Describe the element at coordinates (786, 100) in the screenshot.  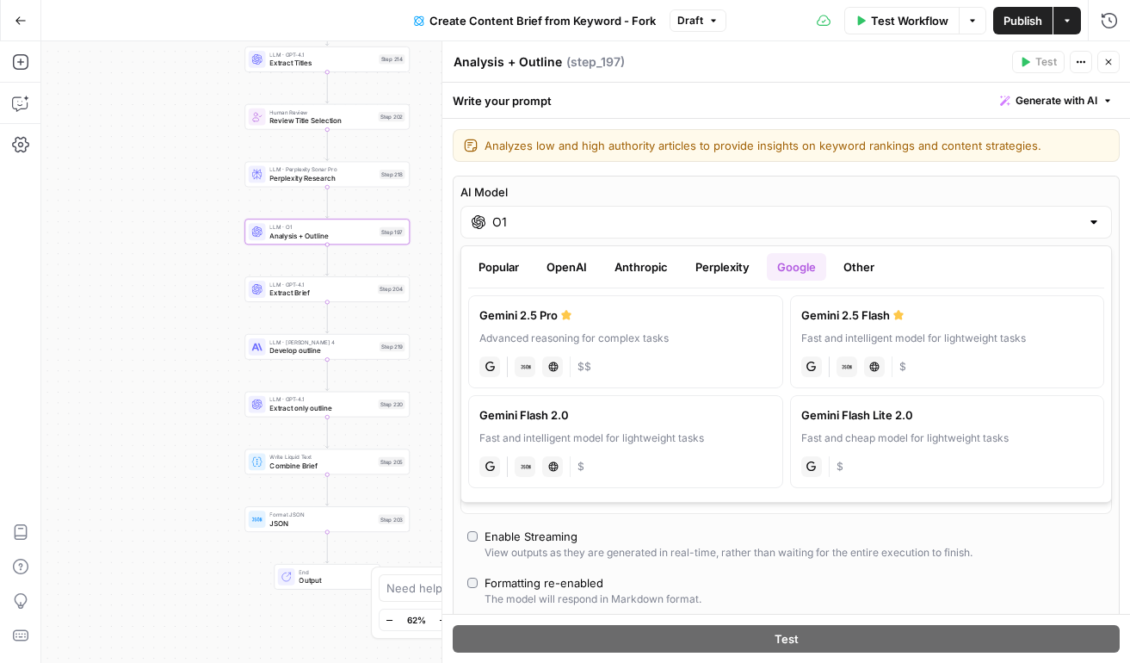
I see `div: Write your prompt` at that location.